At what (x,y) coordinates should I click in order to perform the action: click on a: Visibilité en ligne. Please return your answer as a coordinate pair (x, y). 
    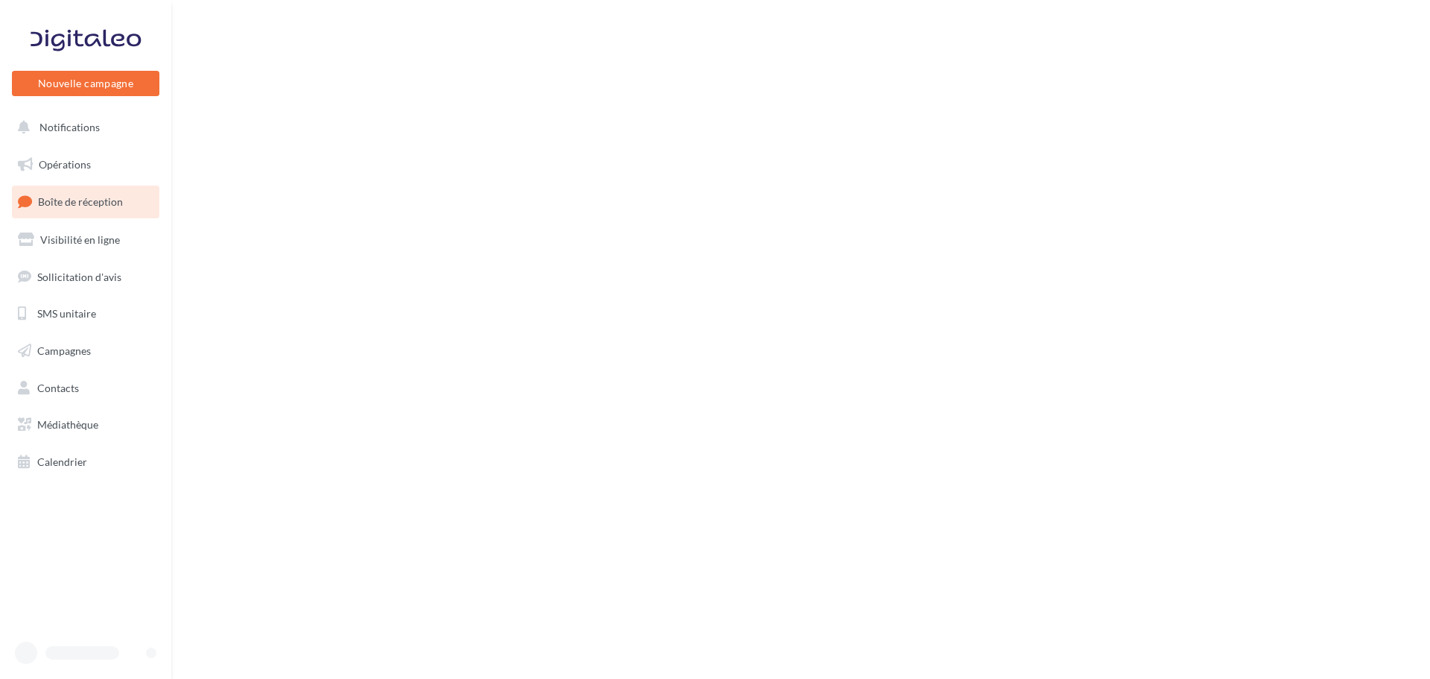
    Looking at the image, I should click on (86, 240).